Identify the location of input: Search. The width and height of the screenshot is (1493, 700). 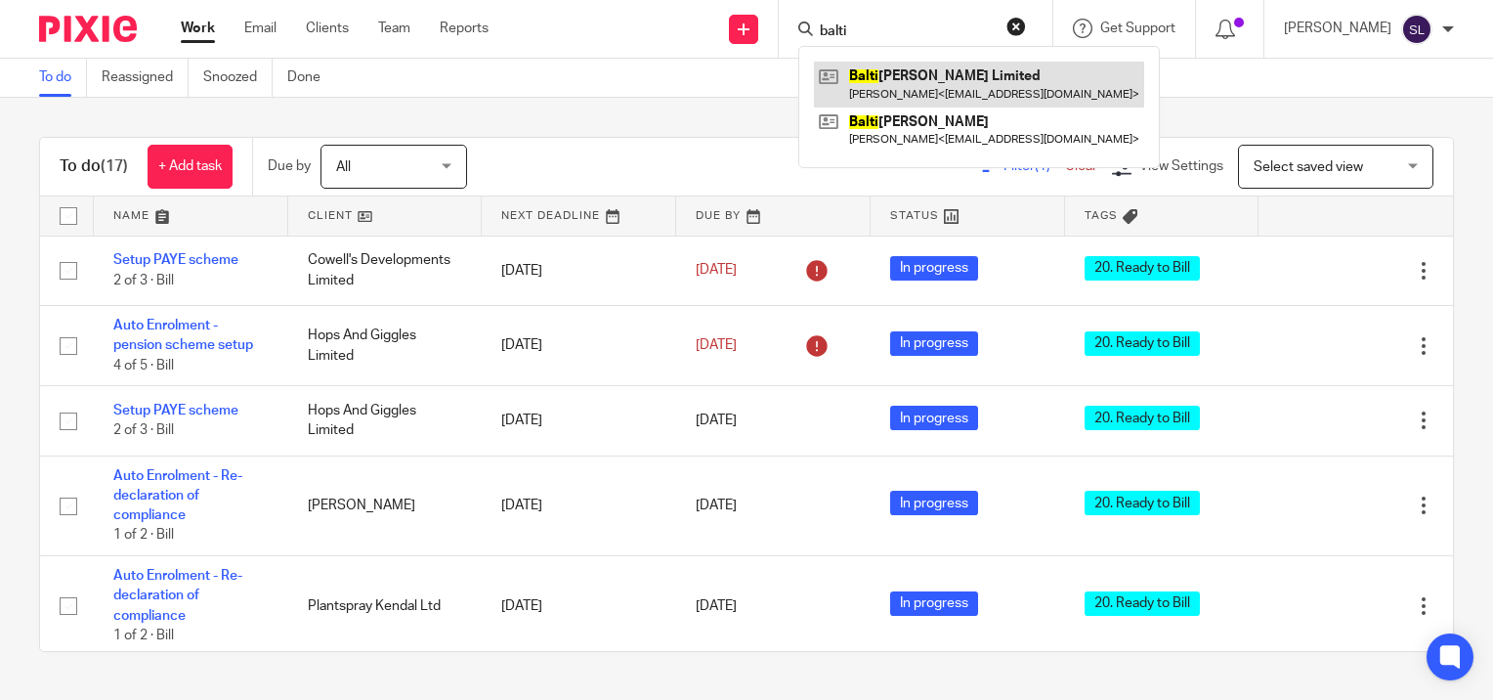
(906, 32).